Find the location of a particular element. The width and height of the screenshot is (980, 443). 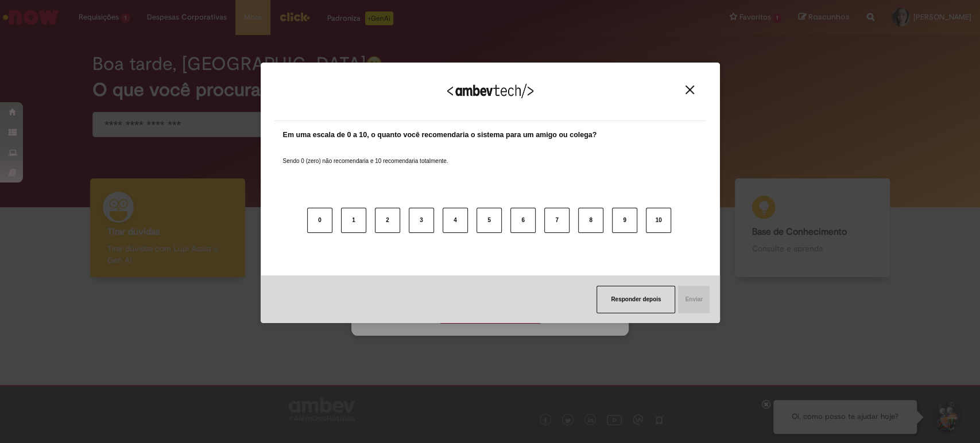

img: Close is located at coordinates (690, 90).